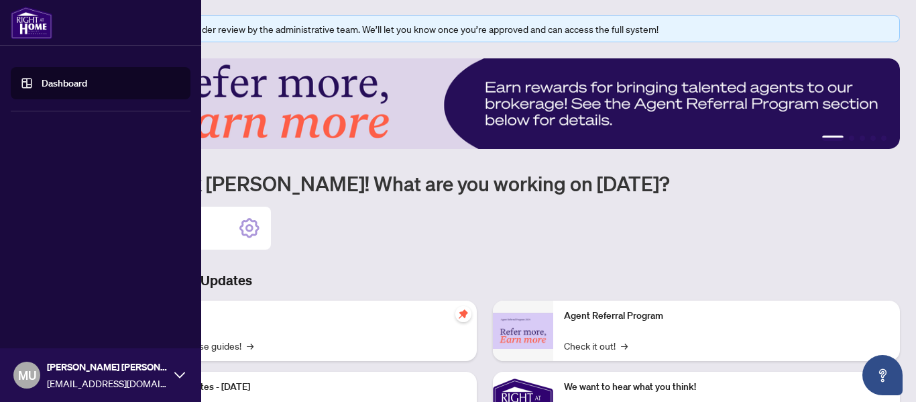 This screenshot has width=916, height=402. I want to click on a: Dashboard, so click(64, 83).